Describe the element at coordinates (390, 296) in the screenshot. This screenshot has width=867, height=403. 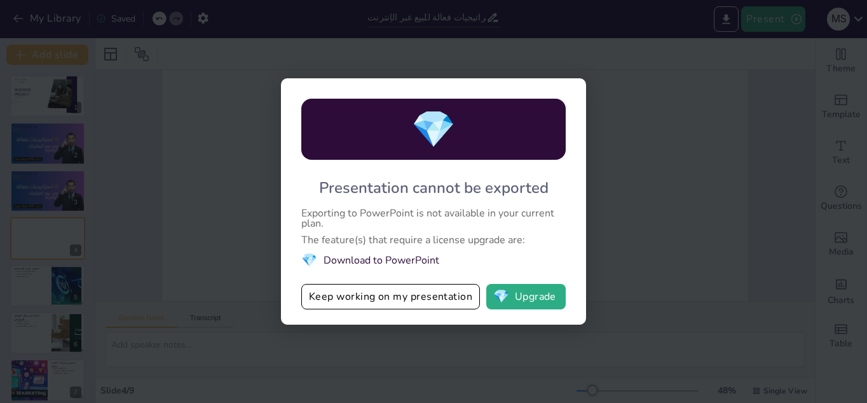
I see `button: Keep working on my presentation` at that location.